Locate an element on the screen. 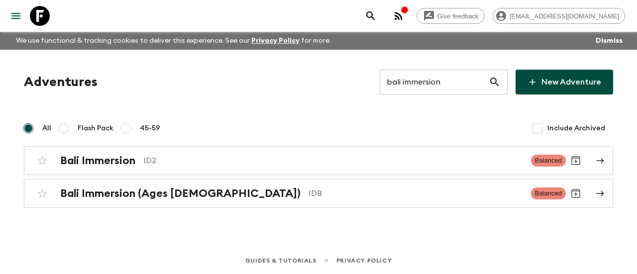  span: All is located at coordinates (47, 128).